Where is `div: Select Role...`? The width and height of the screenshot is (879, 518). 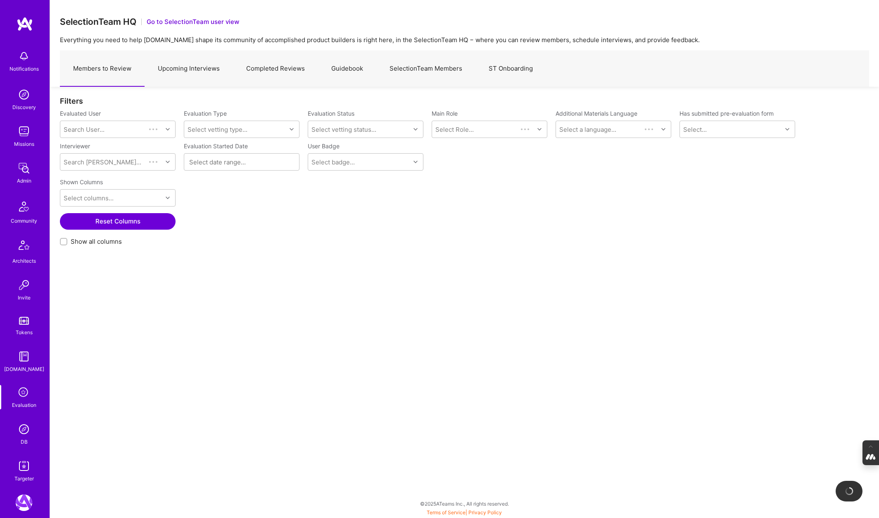
div: Select Role... is located at coordinates (455, 129).